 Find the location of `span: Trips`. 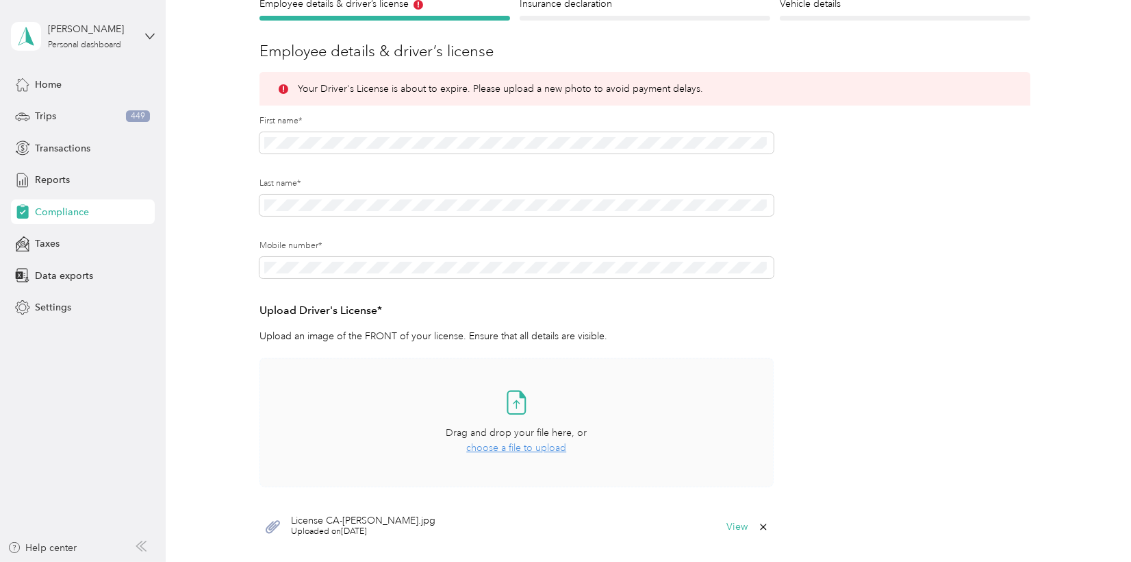

span: Trips is located at coordinates (45, 116).